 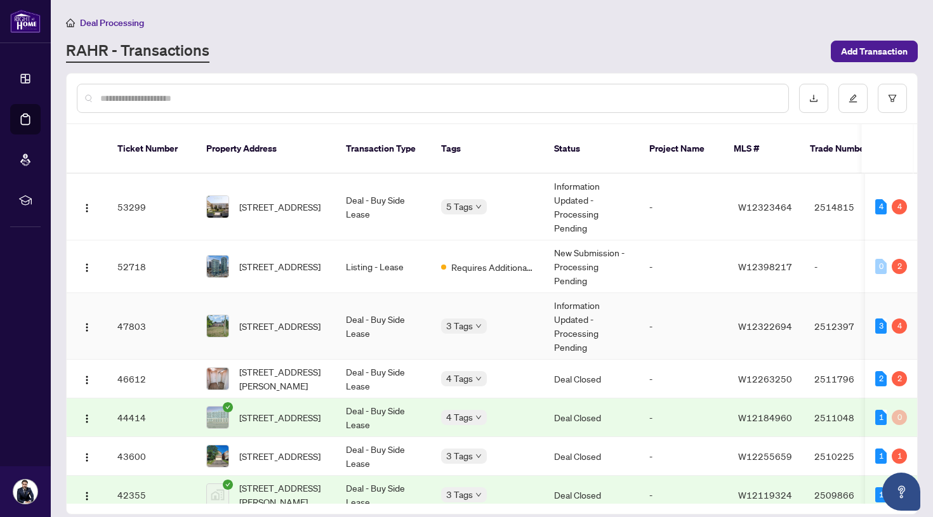 What do you see at coordinates (152, 379) in the screenshot?
I see `td: 46612` at bounding box center [152, 379].